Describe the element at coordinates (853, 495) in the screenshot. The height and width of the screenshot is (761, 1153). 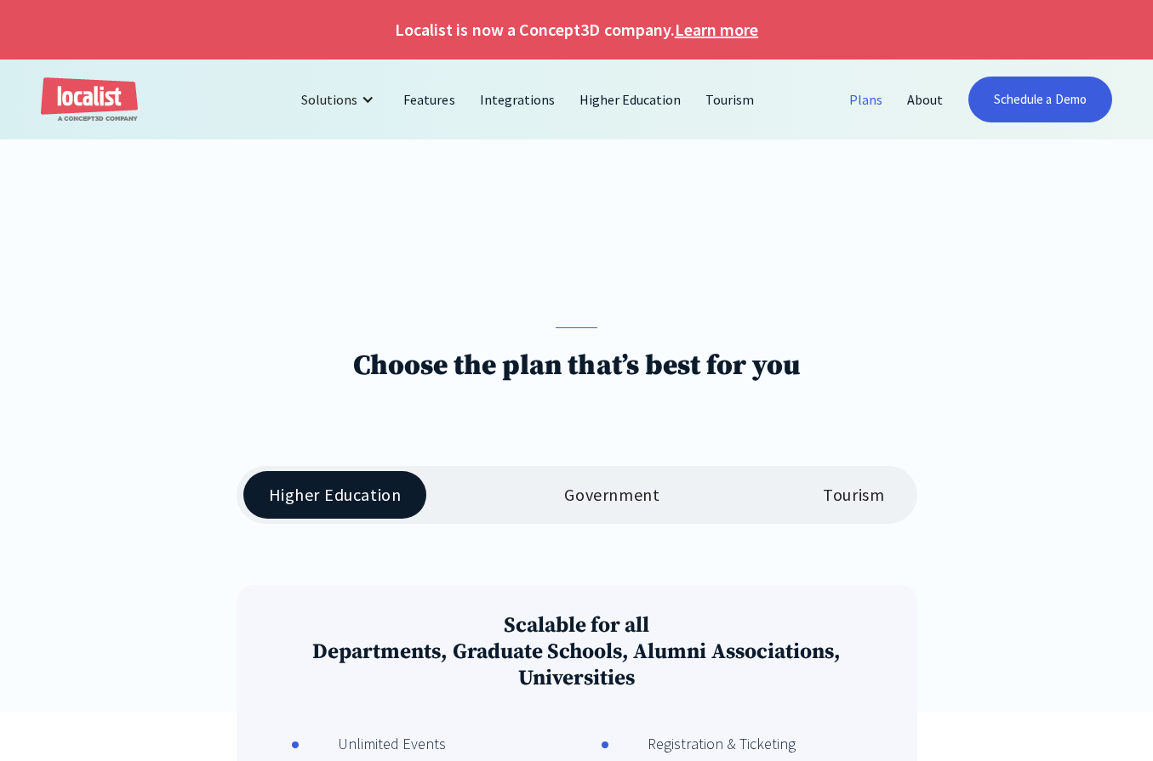
I see `div: Tourism` at that location.